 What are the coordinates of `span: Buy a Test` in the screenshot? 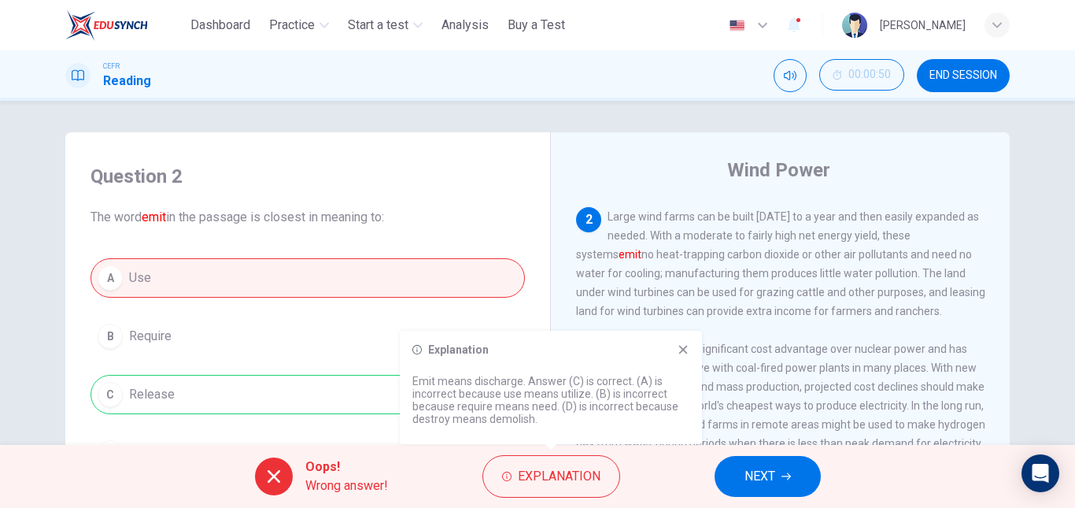 It's located at (536, 25).